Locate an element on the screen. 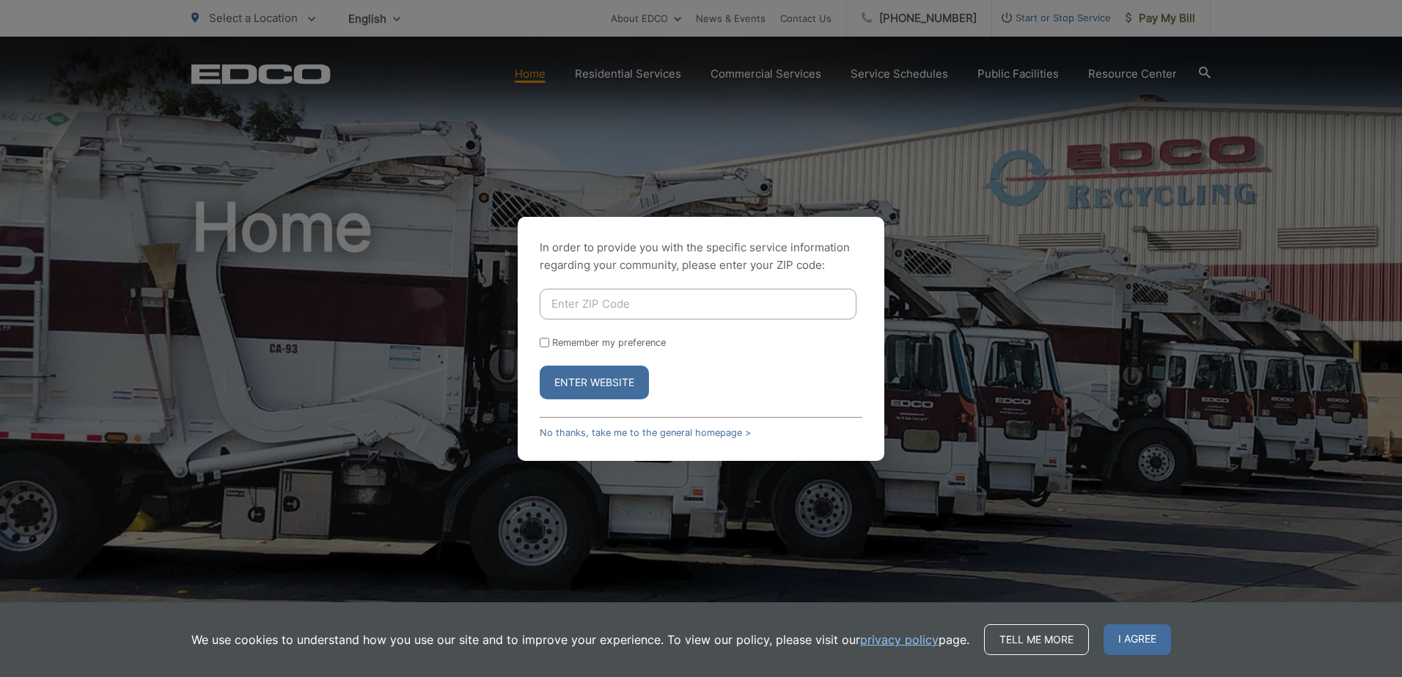 Image resolution: width=1402 pixels, height=677 pixels. a: No thanks, take me to the general homepage > is located at coordinates (645, 433).